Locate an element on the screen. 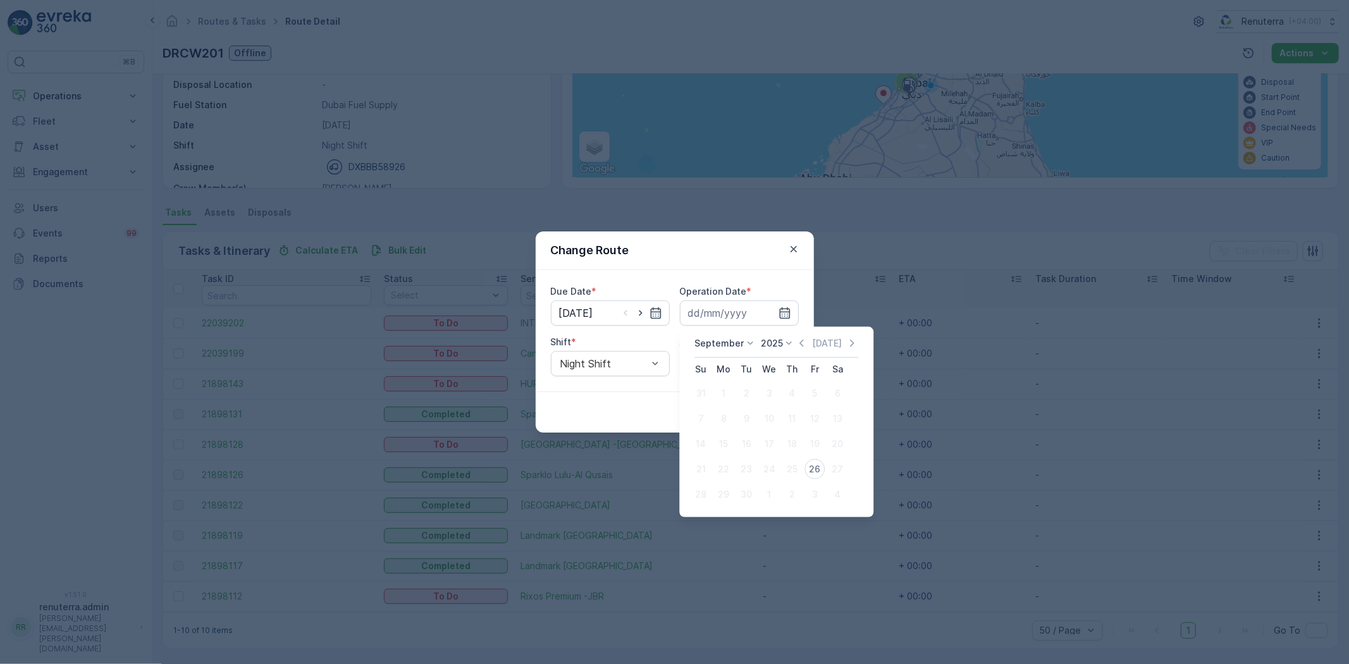 This screenshot has width=1349, height=664. div: 10 is located at coordinates (769, 419).